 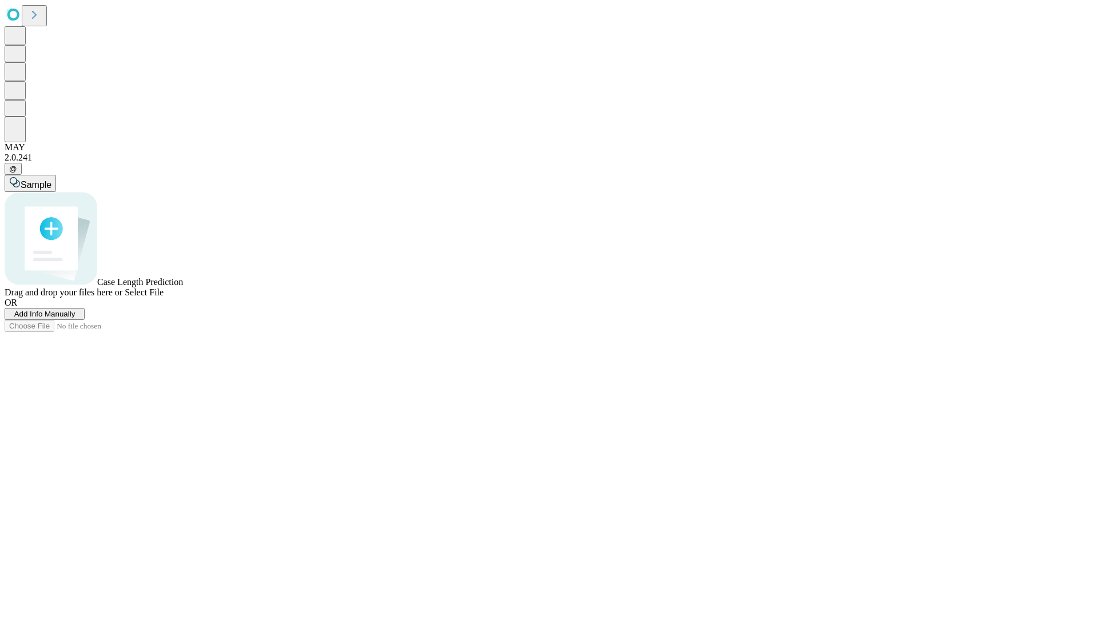 I want to click on span: OR, so click(x=11, y=302).